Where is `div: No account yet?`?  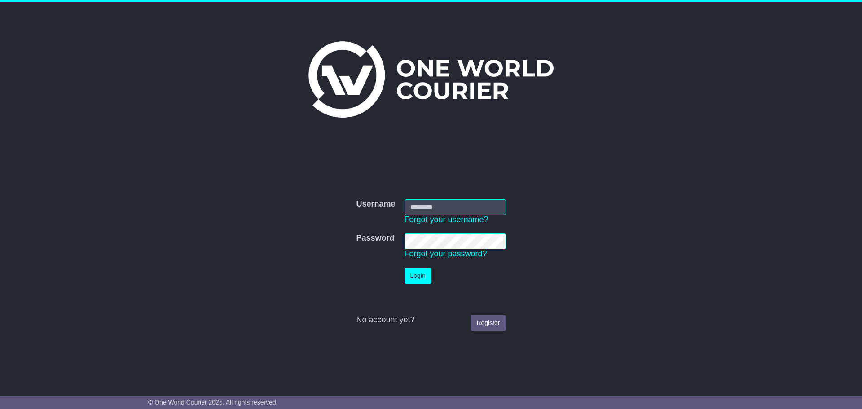 div: No account yet? is located at coordinates (431, 320).